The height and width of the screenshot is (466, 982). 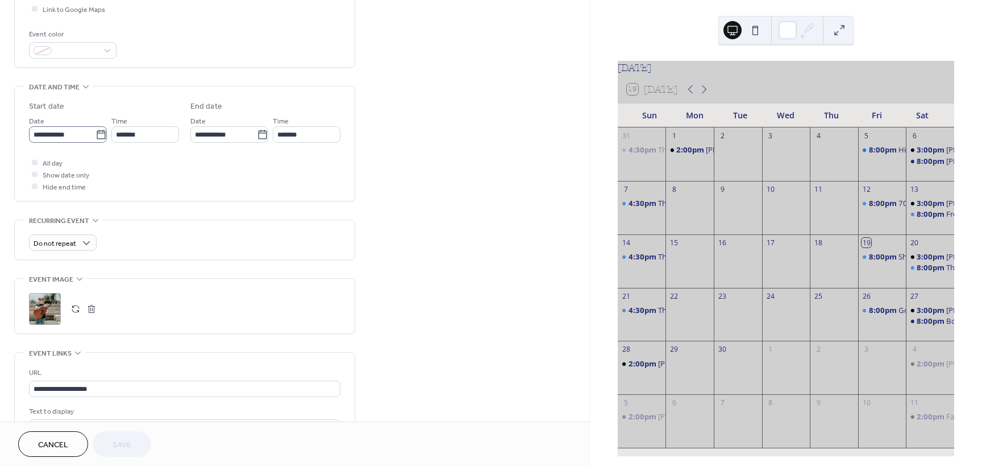 What do you see at coordinates (819, 242) in the screenshot?
I see `div: 18` at bounding box center [819, 242].